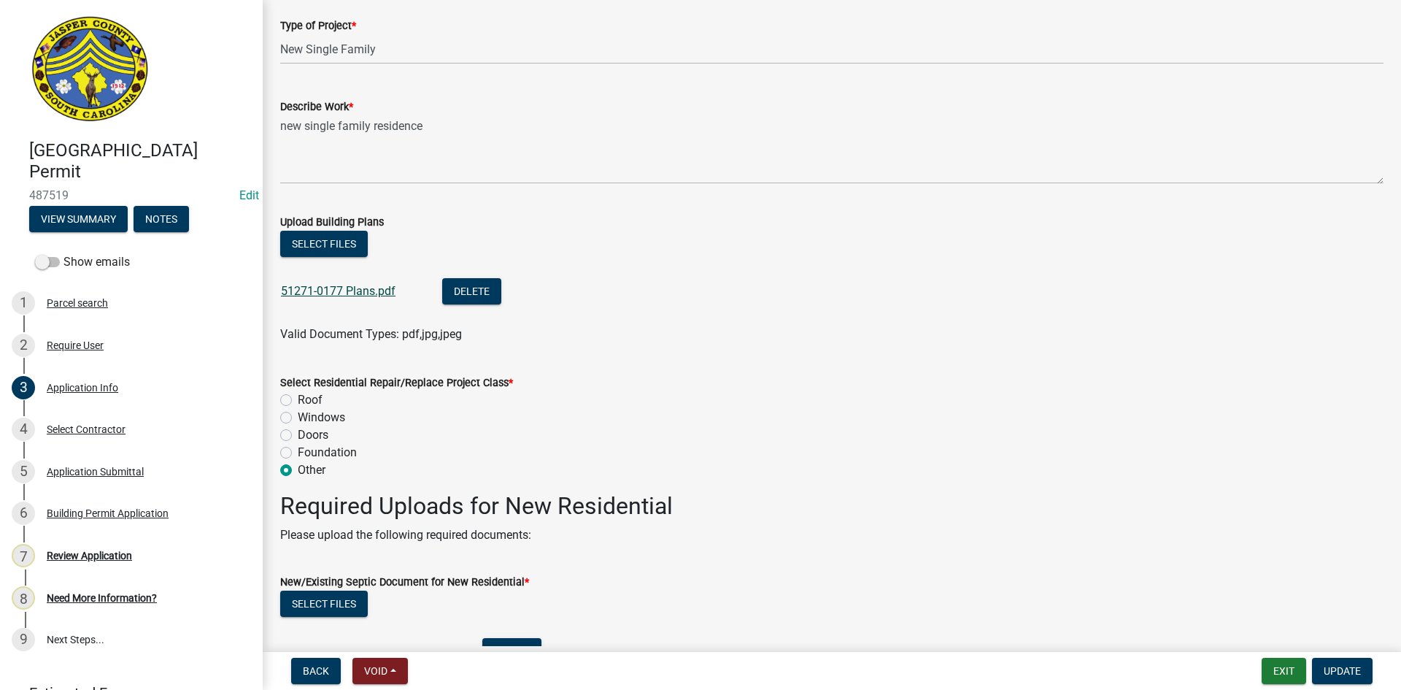  What do you see at coordinates (107, 513) in the screenshot?
I see `div: Building Permit Application` at bounding box center [107, 513].